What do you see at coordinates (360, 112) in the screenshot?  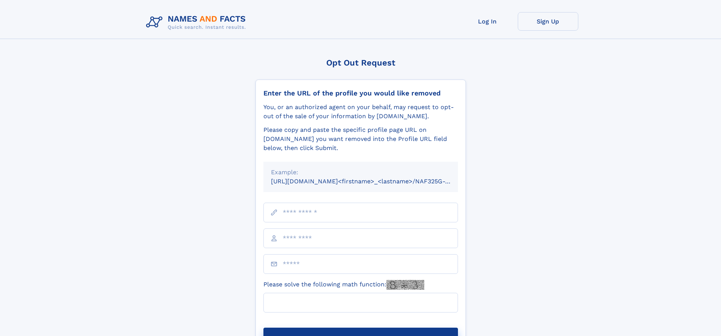 I see `div: You, or an authorized agent on your behalf, may request to opt-out of the sale of your informatio...` at bounding box center [360, 112].